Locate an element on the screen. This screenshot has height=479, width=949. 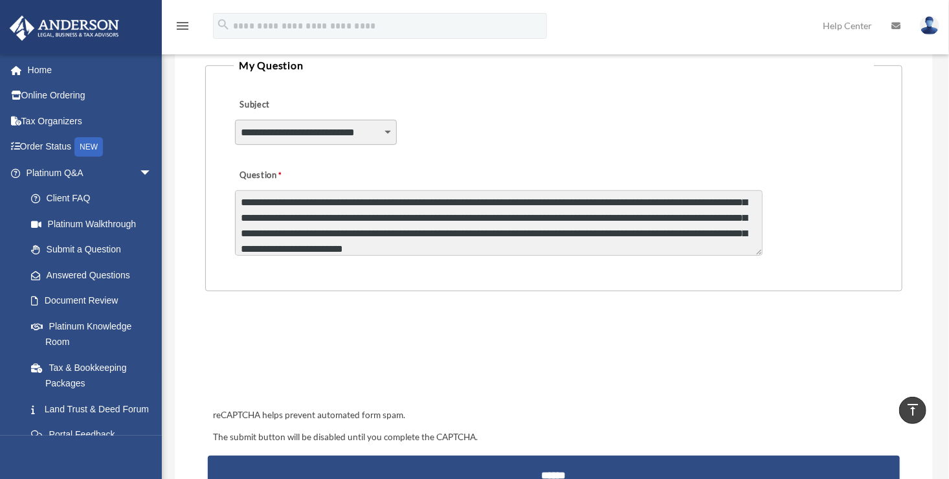
a: Home is located at coordinates (90, 70).